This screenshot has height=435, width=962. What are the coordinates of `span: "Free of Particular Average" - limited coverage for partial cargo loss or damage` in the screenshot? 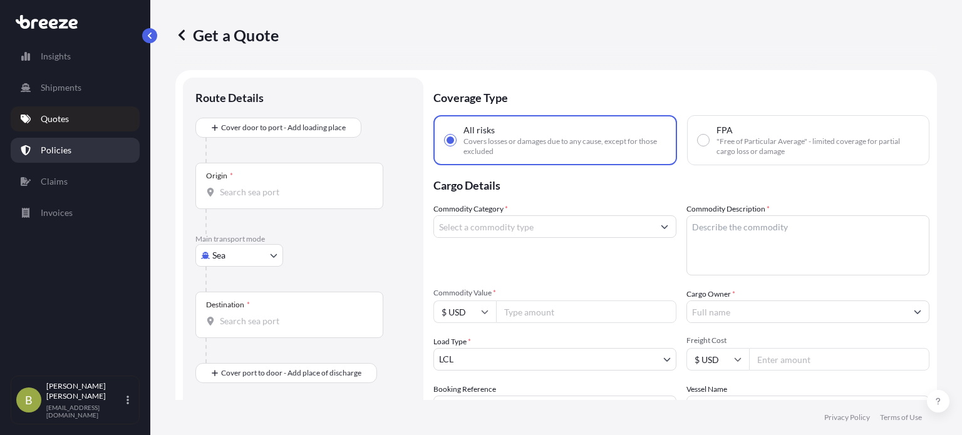 It's located at (818, 147).